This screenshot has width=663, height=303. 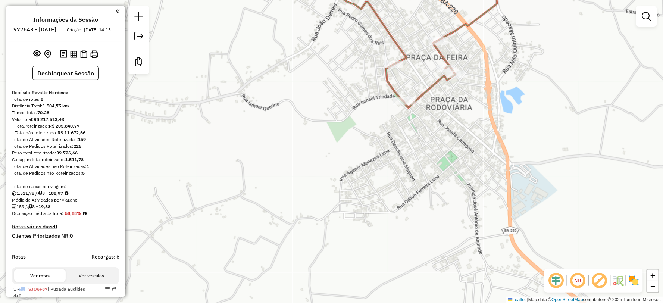 What do you see at coordinates (40, 276) in the screenshot?
I see `button: Ver rotas` at bounding box center [40, 276].